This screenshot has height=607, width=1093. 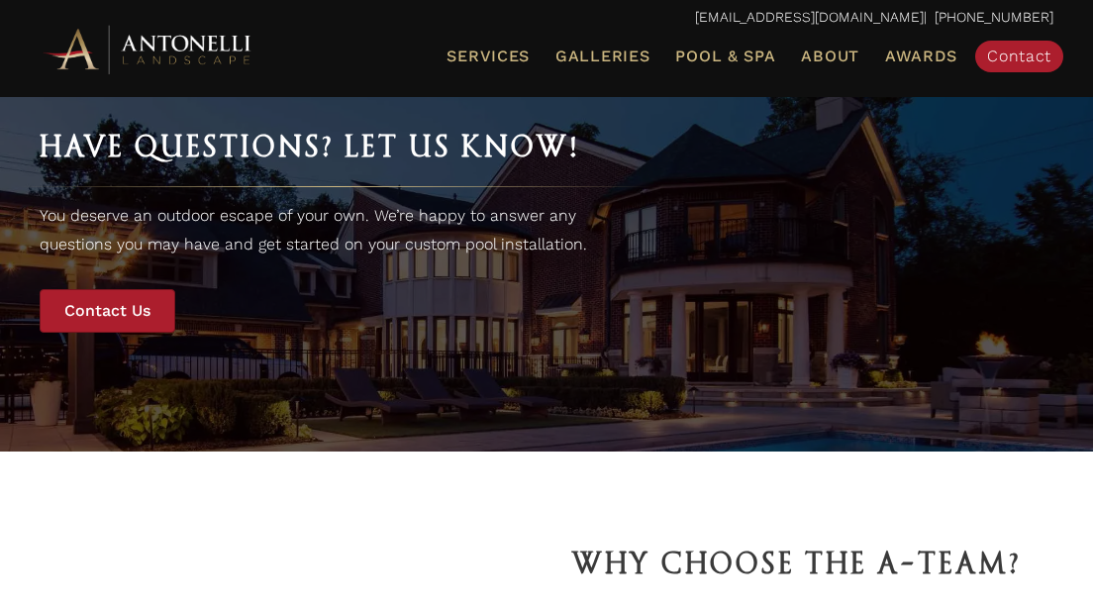 What do you see at coordinates (725, 56) in the screenshot?
I see `a: Pool & Spa` at bounding box center [725, 56].